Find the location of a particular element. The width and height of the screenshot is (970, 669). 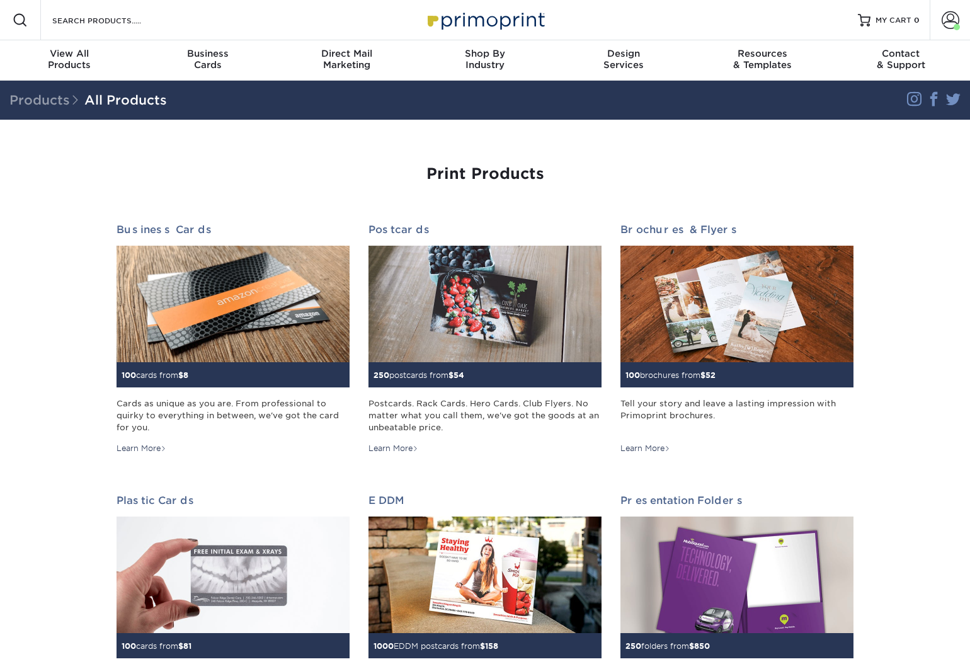

div: Tell your story and leave a lasting impression with Primoprint brochures. is located at coordinates (737, 416).